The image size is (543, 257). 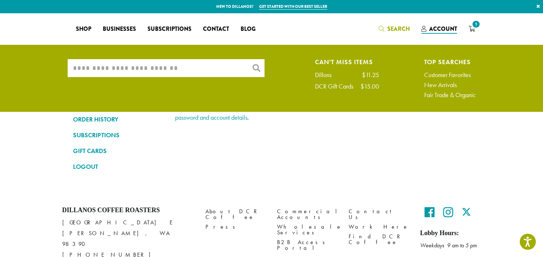 What do you see at coordinates (450, 233) in the screenshot?
I see `h5: Lobby Hours:` at bounding box center [450, 233].